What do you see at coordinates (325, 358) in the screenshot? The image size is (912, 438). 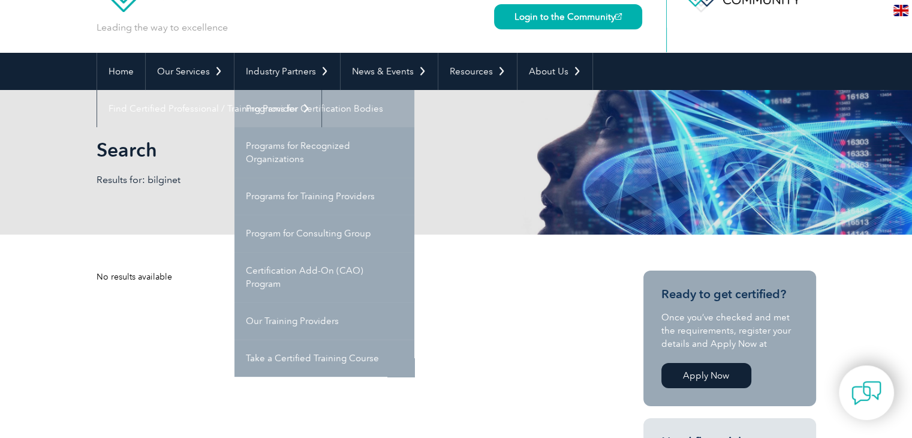 I see `a: Take a Certified Training Course` at bounding box center [325, 358].